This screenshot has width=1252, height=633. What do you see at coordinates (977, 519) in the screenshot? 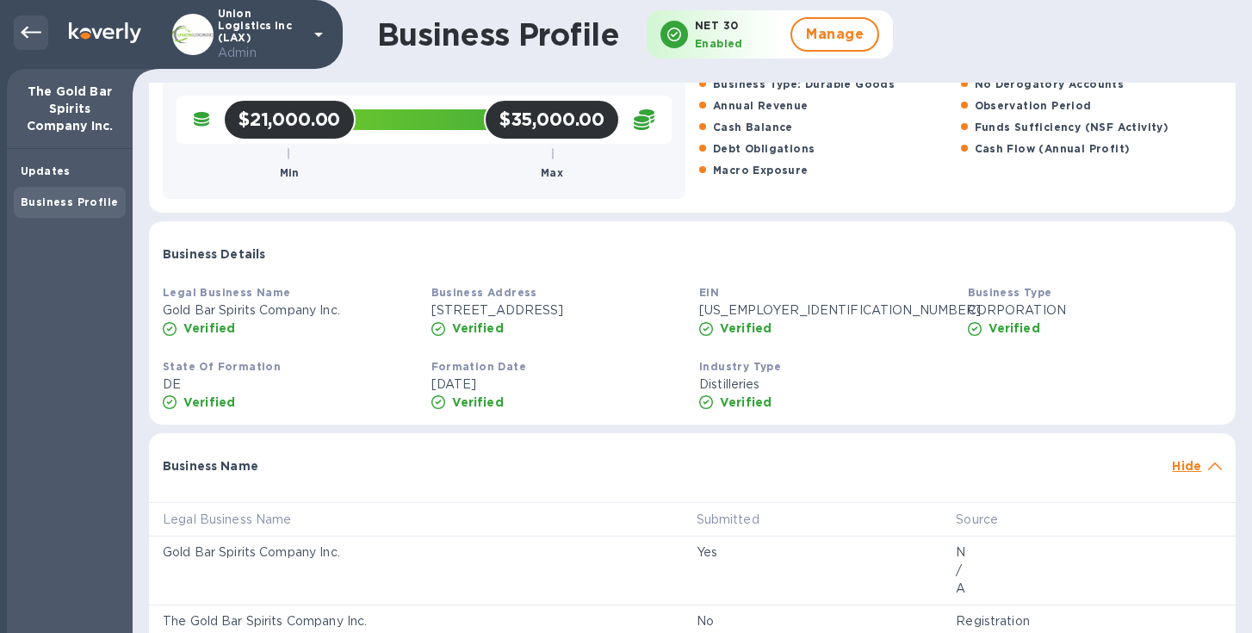
I see `p: Source` at bounding box center [977, 519].